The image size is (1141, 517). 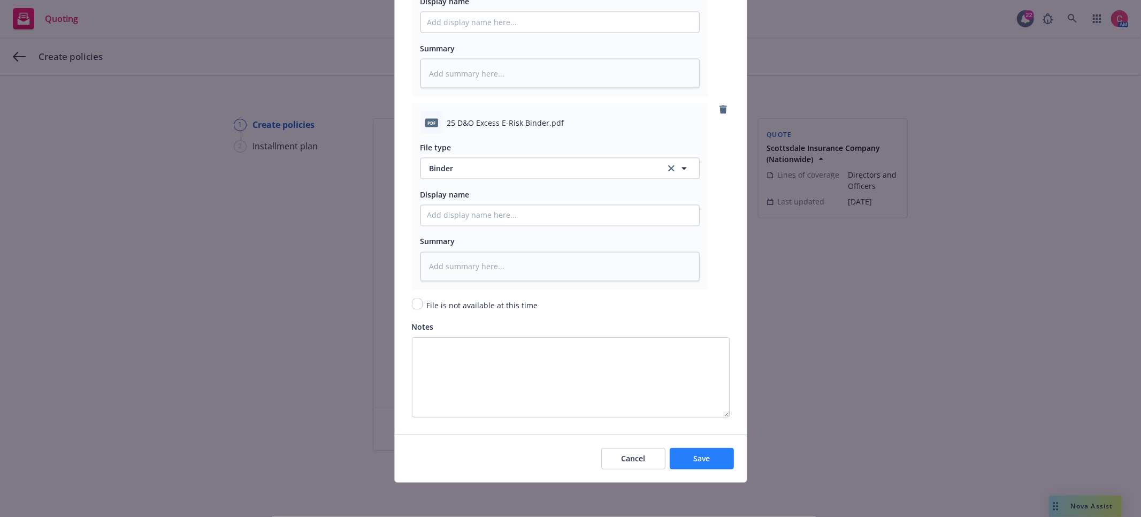 What do you see at coordinates (445, 194) in the screenshot?
I see `span: Display name` at bounding box center [445, 194].